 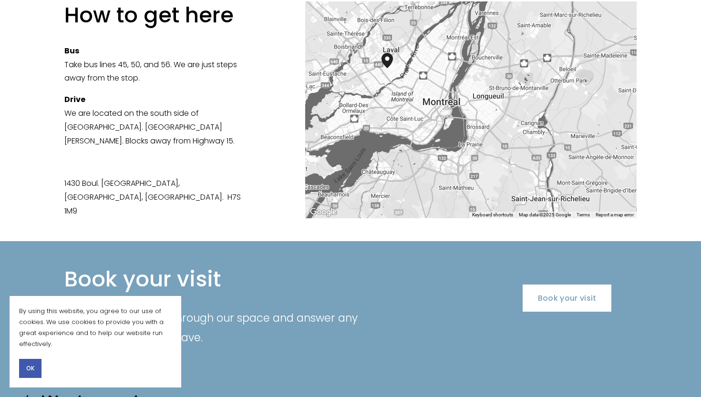 I want to click on h2: How to get here, so click(x=158, y=15).